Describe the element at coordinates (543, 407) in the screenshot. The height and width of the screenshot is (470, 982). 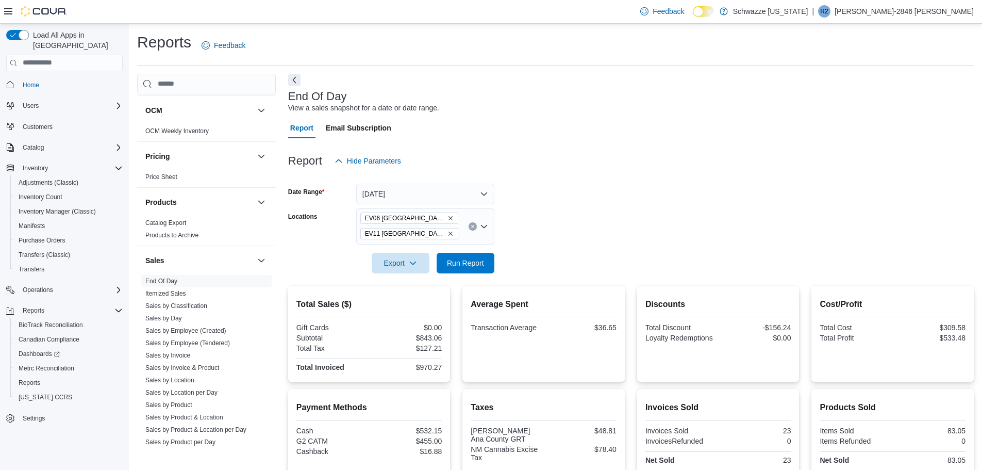
I see `h2: Taxes` at that location.